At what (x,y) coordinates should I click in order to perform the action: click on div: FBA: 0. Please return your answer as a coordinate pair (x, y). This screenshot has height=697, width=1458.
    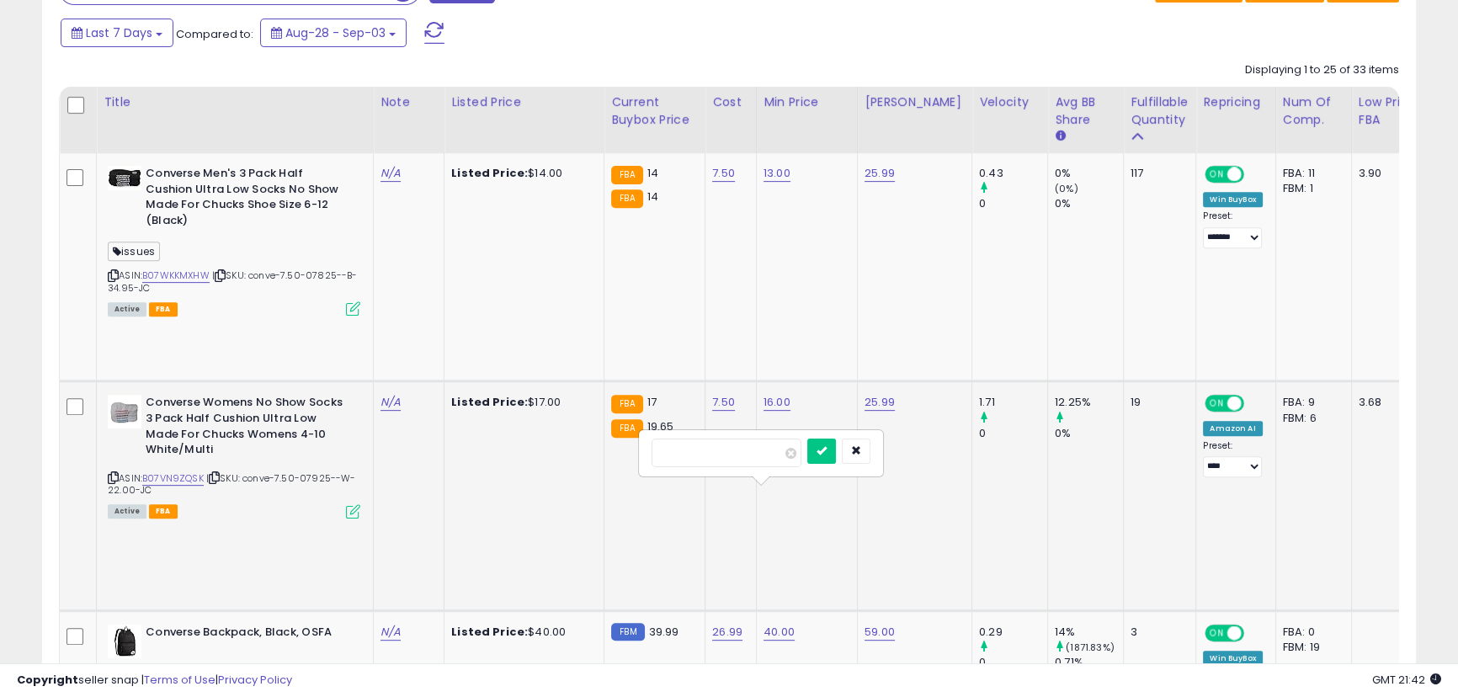
    Looking at the image, I should click on (1310, 632).